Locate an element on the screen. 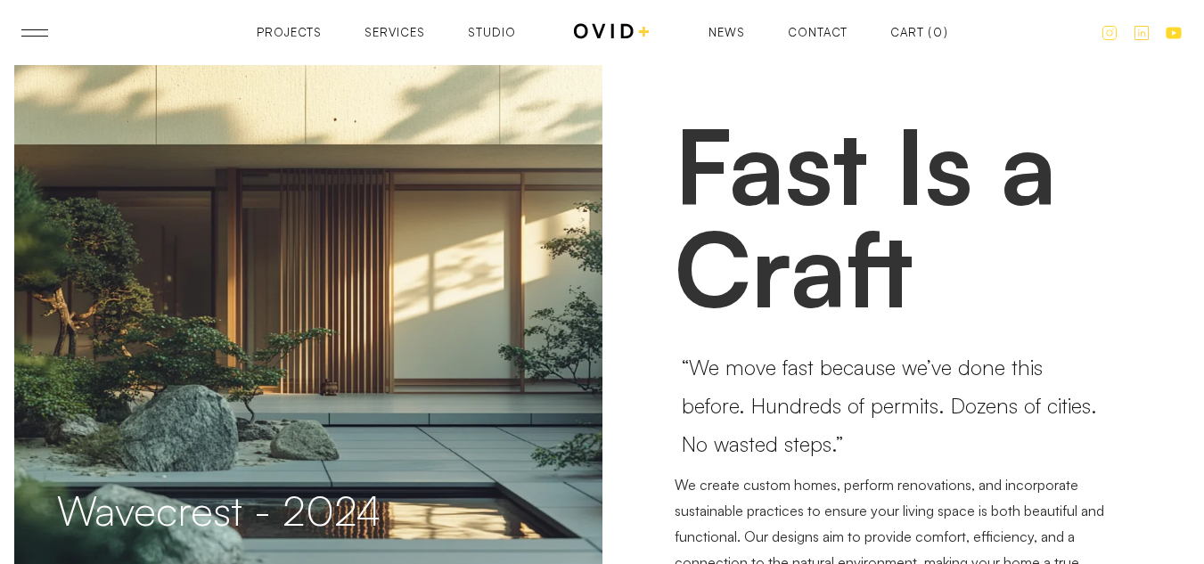 Image resolution: width=1204 pixels, height=564 pixels. div: Studio is located at coordinates (492, 32).